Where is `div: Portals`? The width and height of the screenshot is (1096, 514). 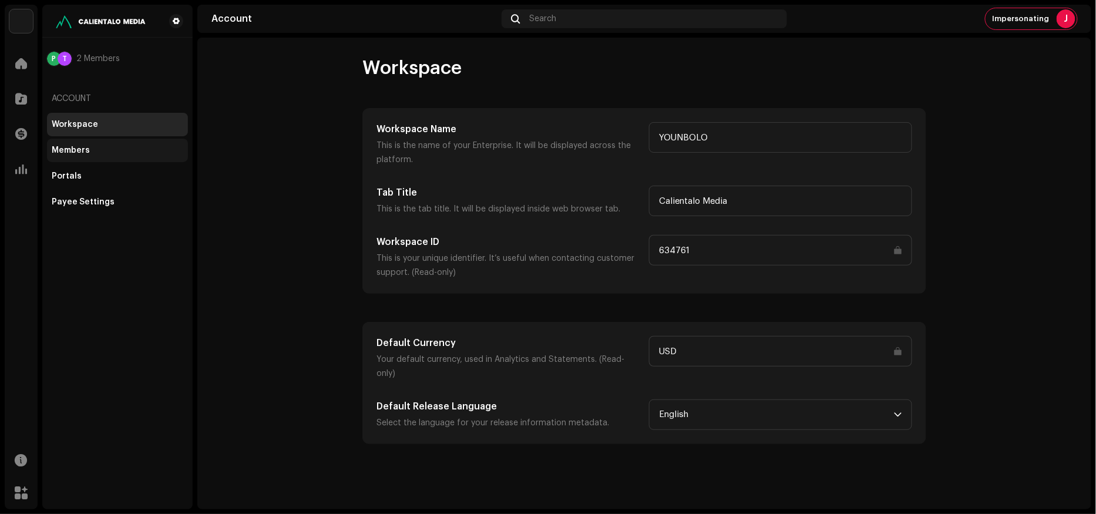 div: Portals is located at coordinates (66, 176).